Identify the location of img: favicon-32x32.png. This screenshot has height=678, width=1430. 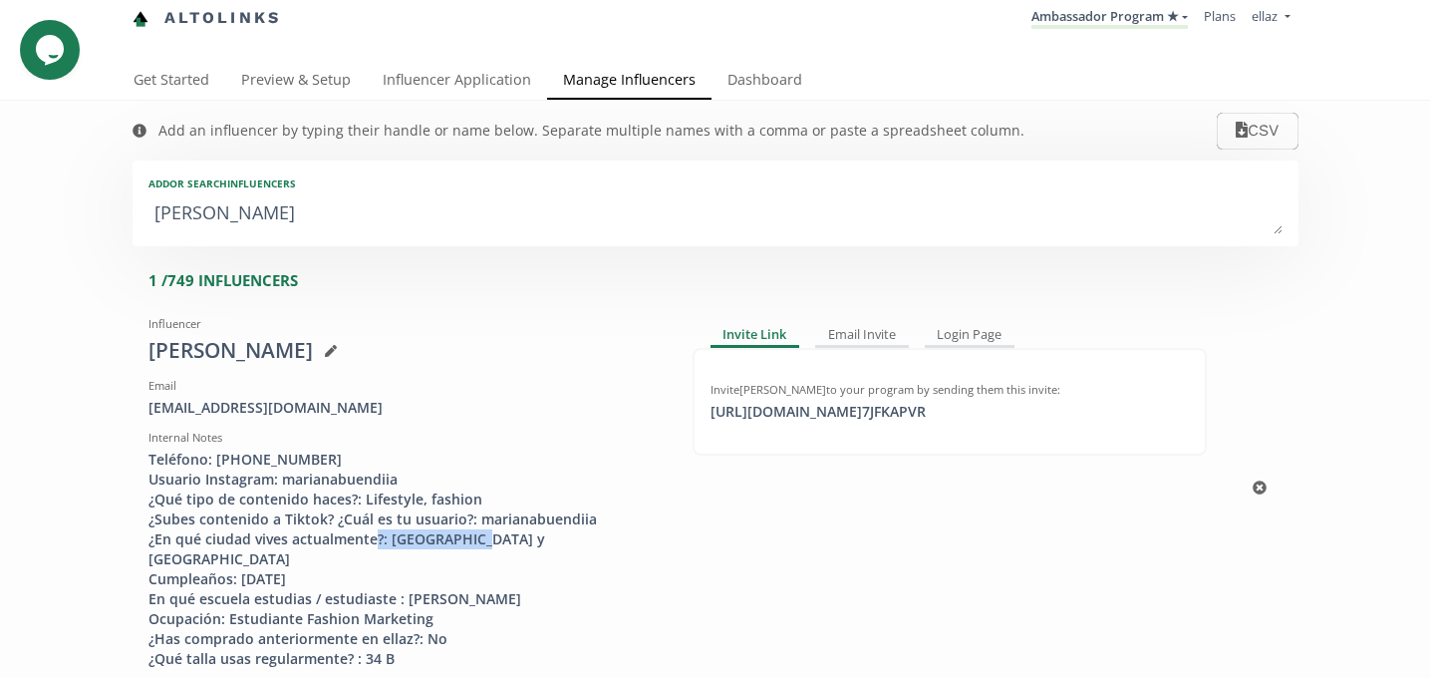
(141, 19).